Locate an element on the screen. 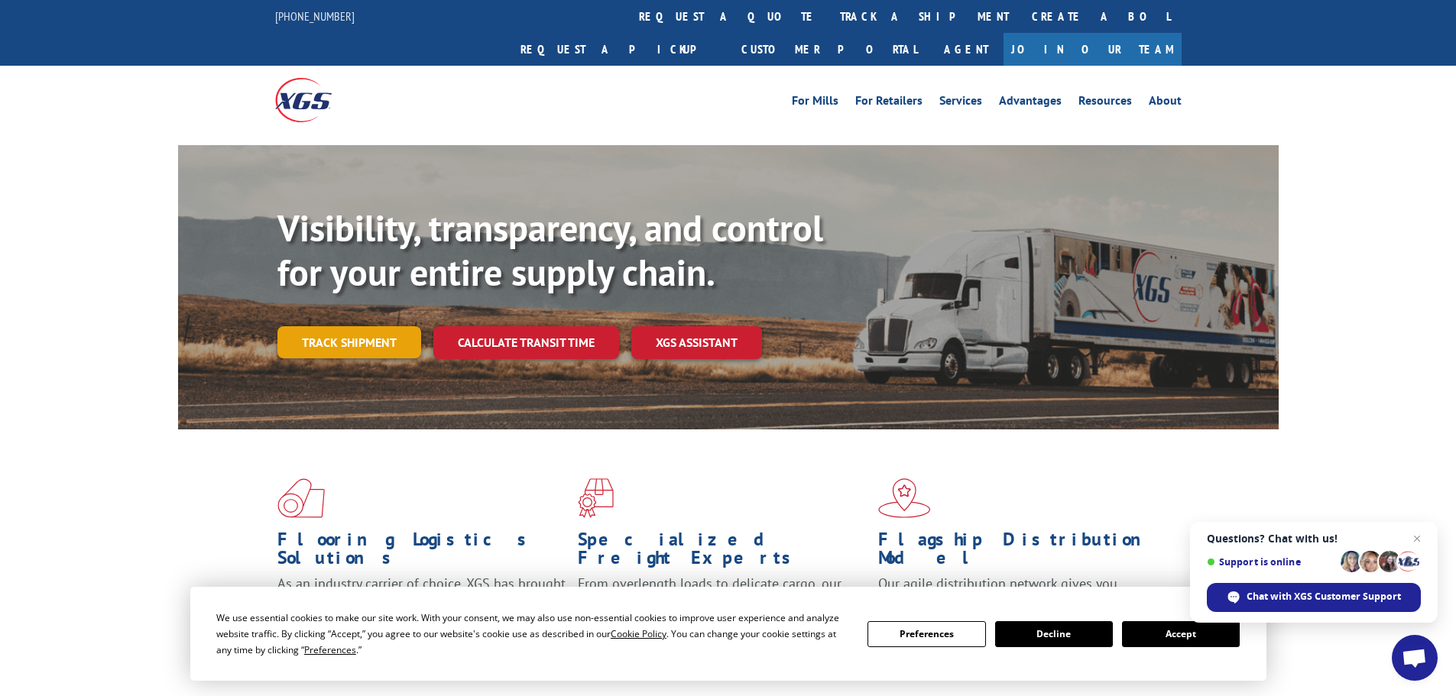 The height and width of the screenshot is (696, 1456). a: XGS ASSISTANT is located at coordinates (696, 342).